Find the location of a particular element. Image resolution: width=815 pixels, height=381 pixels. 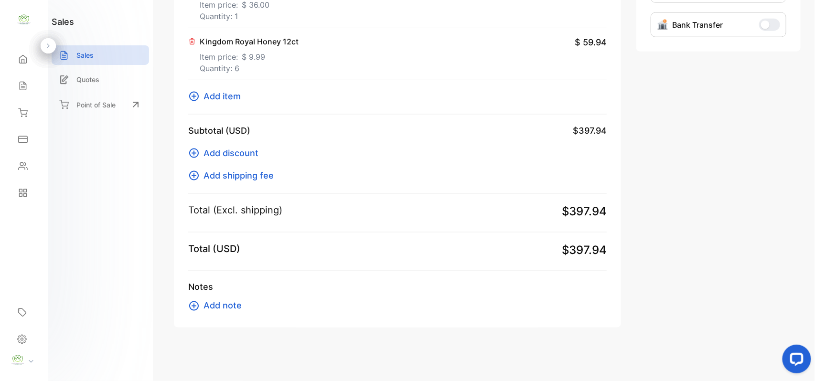

h1: sales is located at coordinates (63, 22).